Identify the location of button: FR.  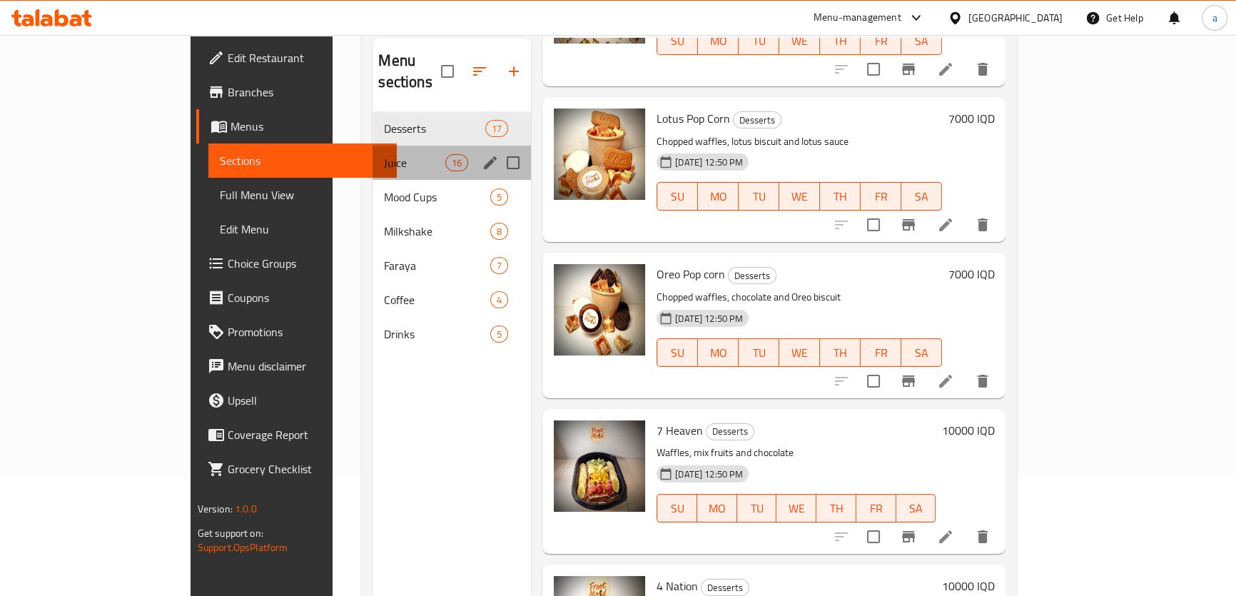
(881, 41).